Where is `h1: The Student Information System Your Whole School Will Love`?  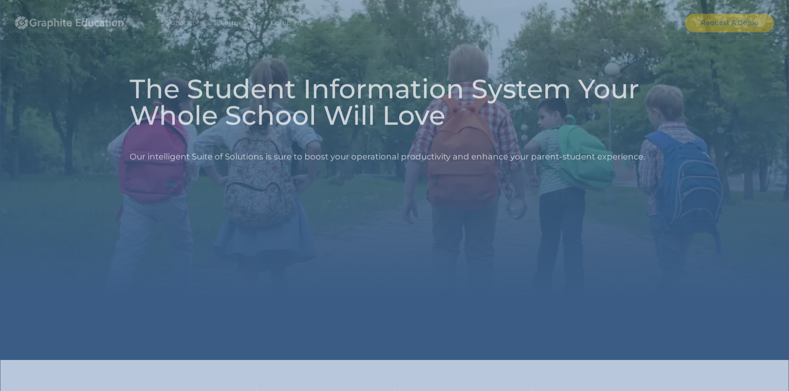 h1: The Student Information System Your Whole School Will Love is located at coordinates (395, 102).